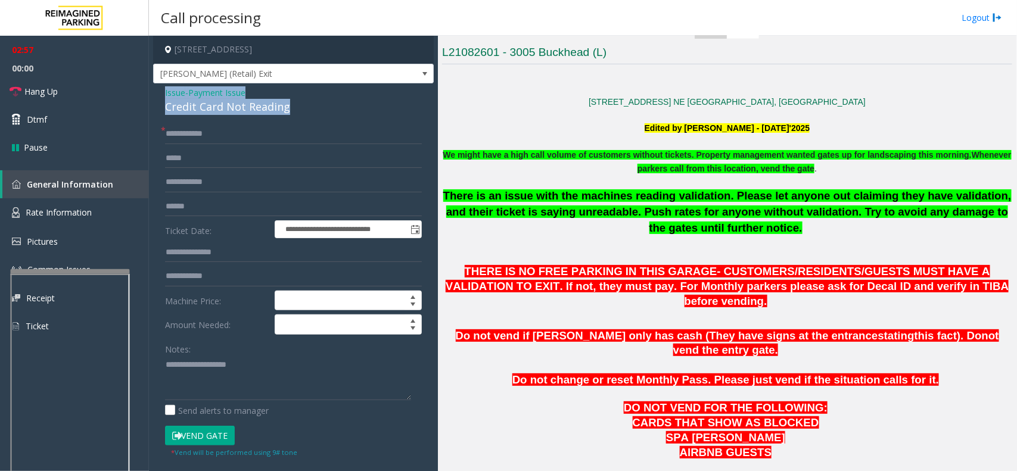  What do you see at coordinates (178, 347) in the screenshot?
I see `label: Notes:` at bounding box center [178, 347].